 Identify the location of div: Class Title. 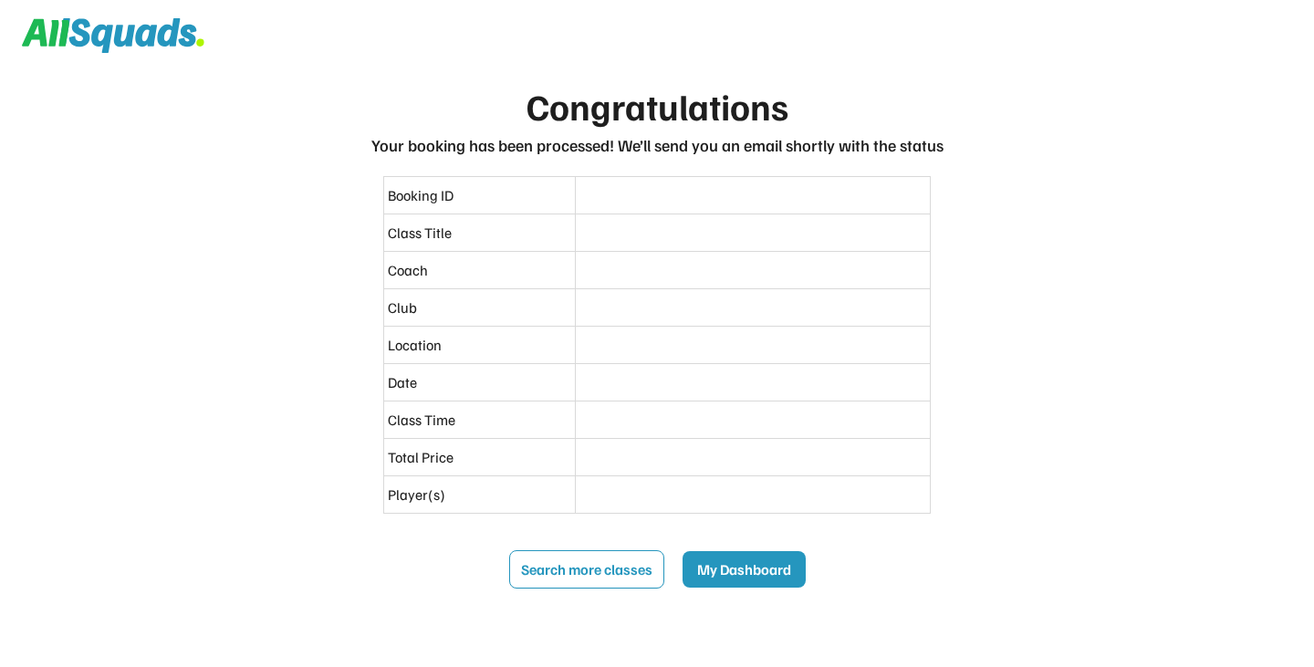
(479, 233).